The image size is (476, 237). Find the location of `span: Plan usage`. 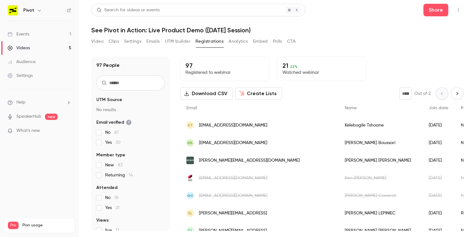

span: Plan usage is located at coordinates (47, 226).